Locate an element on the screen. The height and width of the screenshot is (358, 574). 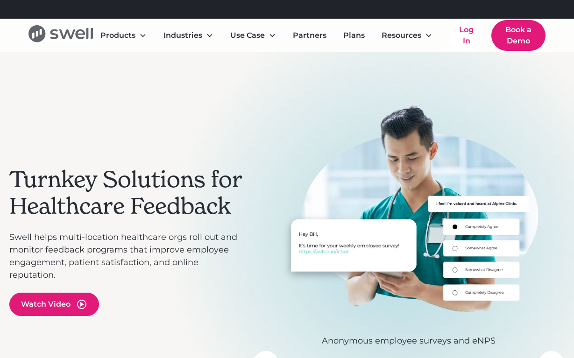
a: home is located at coordinates (60, 35).